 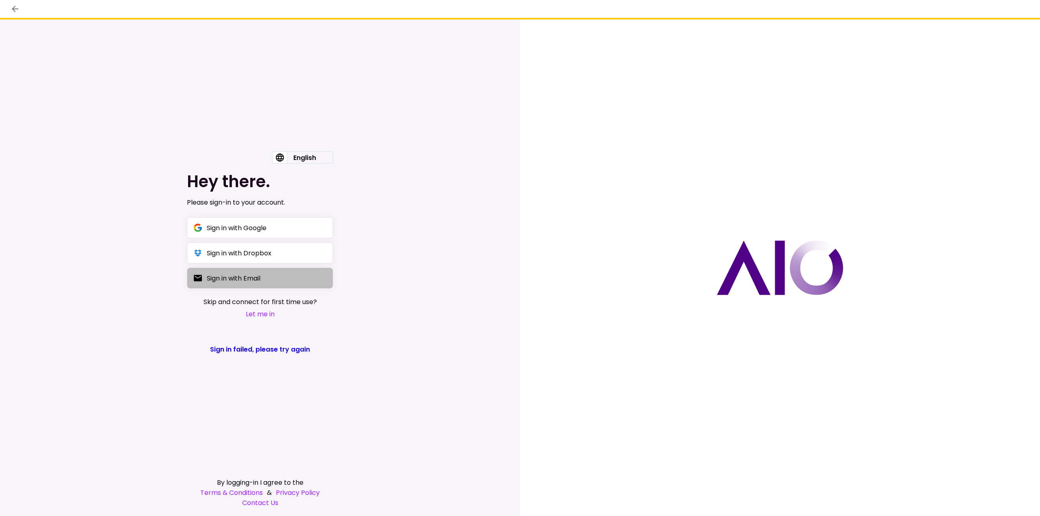 I want to click on button: Sign in with Google, so click(x=260, y=228).